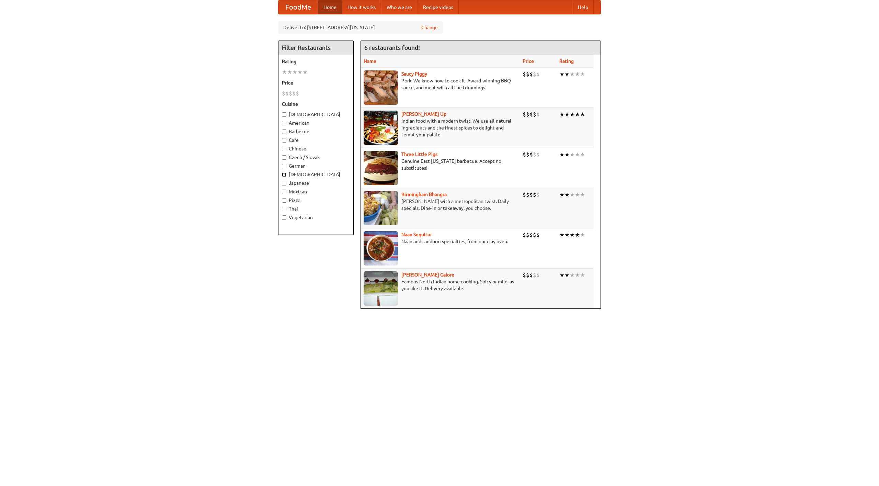 Image resolution: width=879 pixels, height=486 pixels. Describe the element at coordinates (284, 157) in the screenshot. I see `input: Czech / Slovak` at that location.